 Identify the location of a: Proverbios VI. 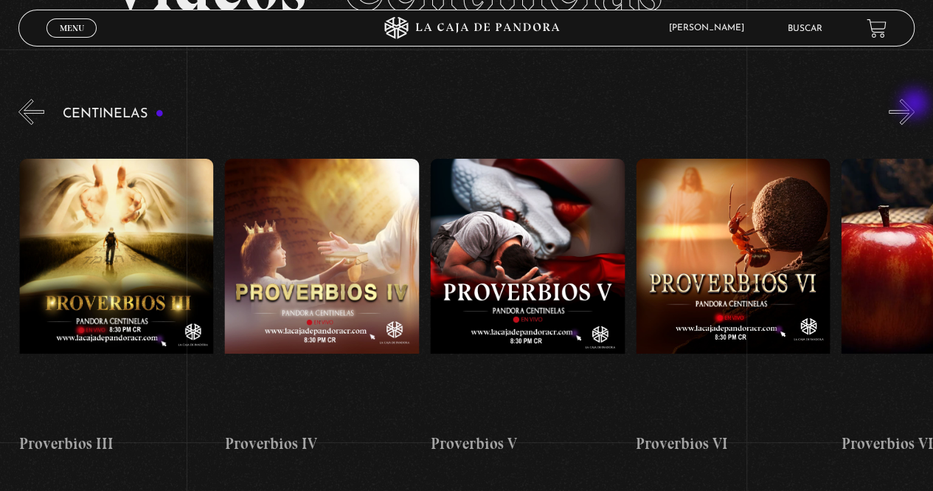
(733, 307).